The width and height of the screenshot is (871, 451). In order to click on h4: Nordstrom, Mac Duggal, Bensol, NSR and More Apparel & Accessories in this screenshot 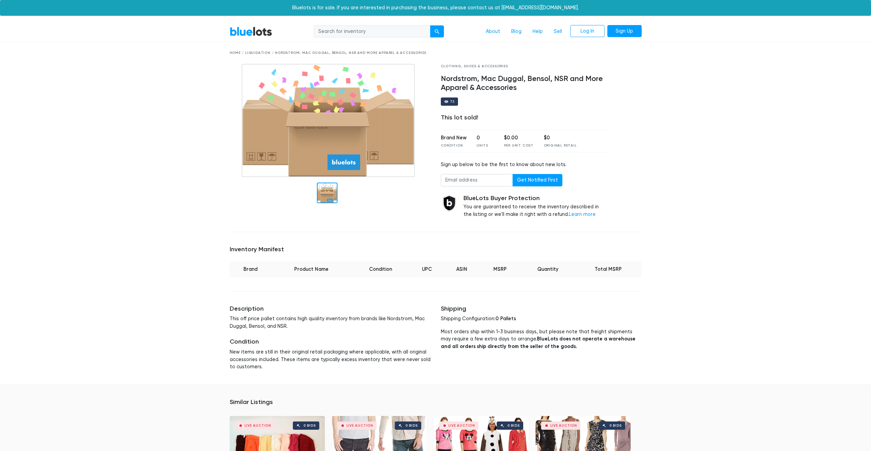, I will do `click(523, 83)`.